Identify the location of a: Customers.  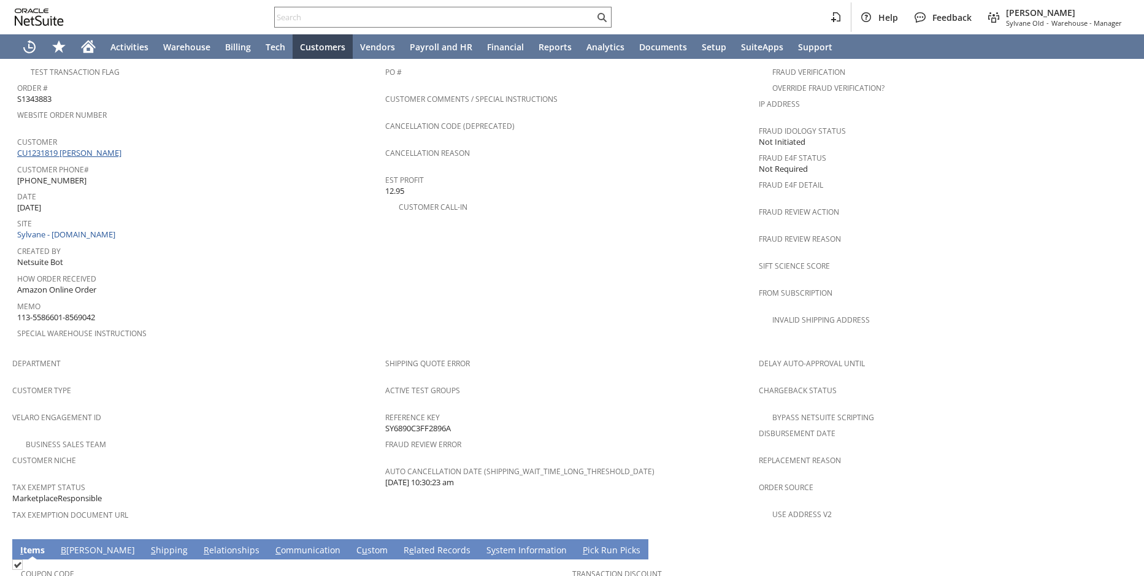
(323, 47).